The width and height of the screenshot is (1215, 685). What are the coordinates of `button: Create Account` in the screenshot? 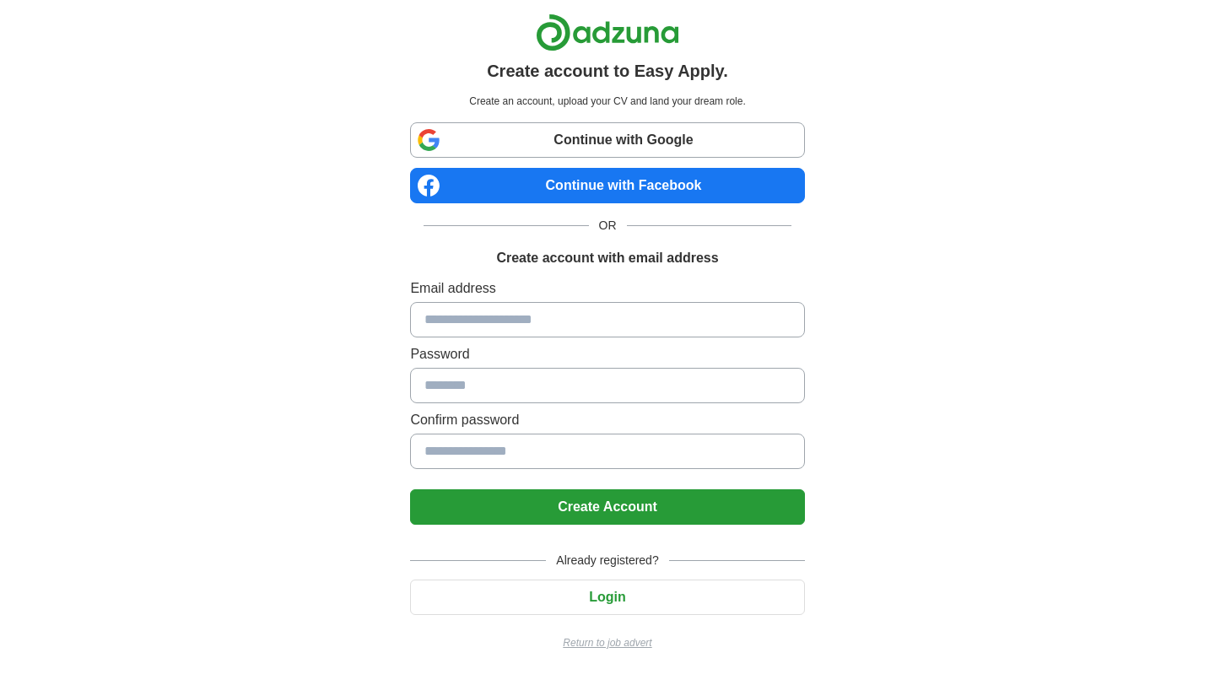 It's located at (607, 507).